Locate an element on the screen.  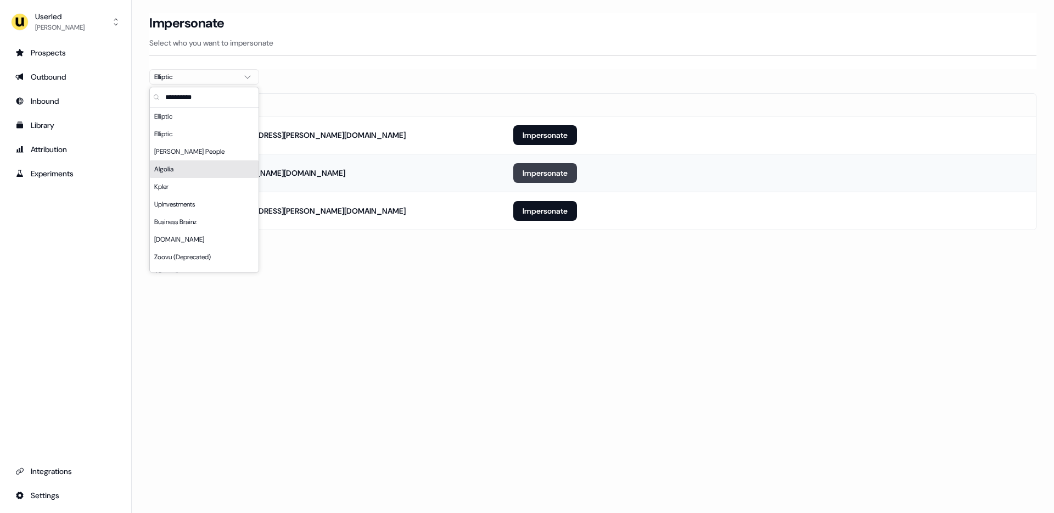
div: Kpler is located at coordinates (204, 187).